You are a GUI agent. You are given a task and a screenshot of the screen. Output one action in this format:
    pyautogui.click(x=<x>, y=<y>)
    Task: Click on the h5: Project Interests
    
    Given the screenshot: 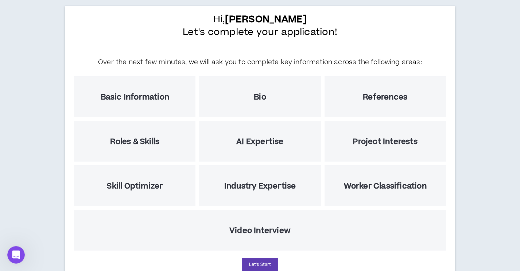 What is the action you would take?
    pyautogui.click(x=385, y=141)
    